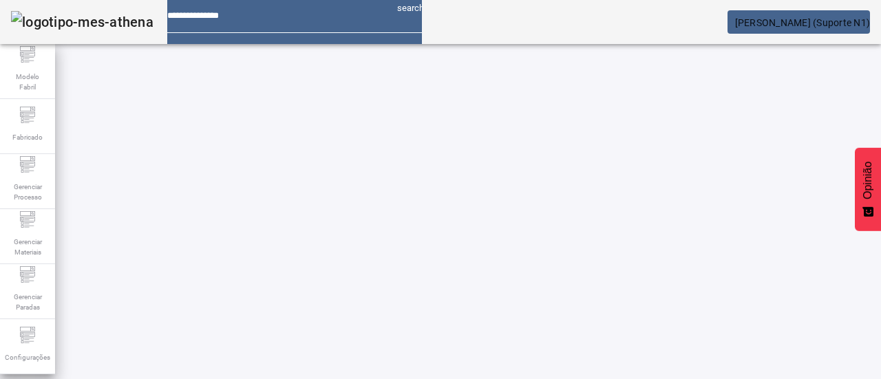  What do you see at coordinates (28, 82) in the screenshot?
I see `font: Modelo Fabril` at bounding box center [28, 82].